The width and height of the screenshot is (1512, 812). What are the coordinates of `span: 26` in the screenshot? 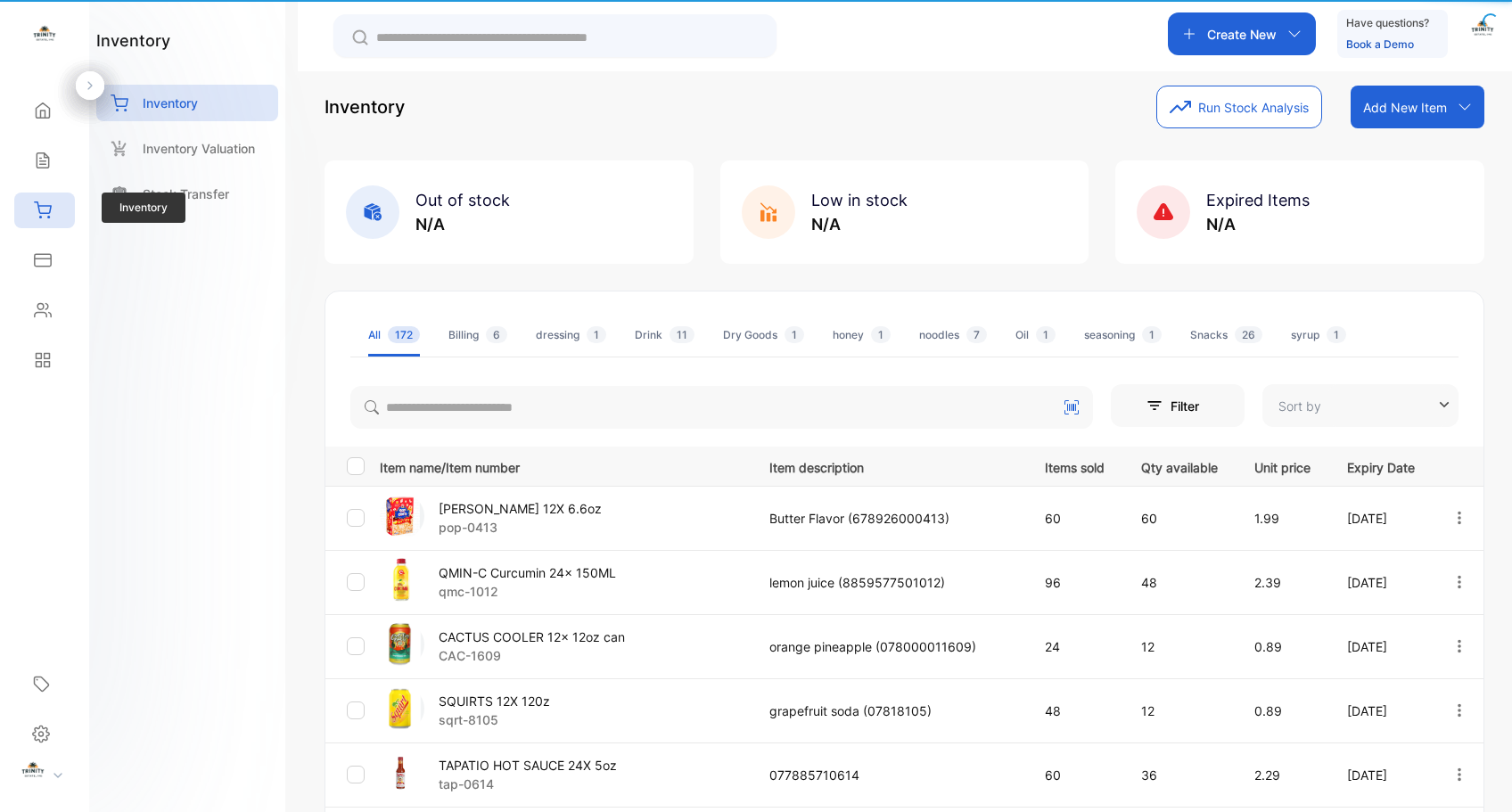 It's located at (1248, 334).